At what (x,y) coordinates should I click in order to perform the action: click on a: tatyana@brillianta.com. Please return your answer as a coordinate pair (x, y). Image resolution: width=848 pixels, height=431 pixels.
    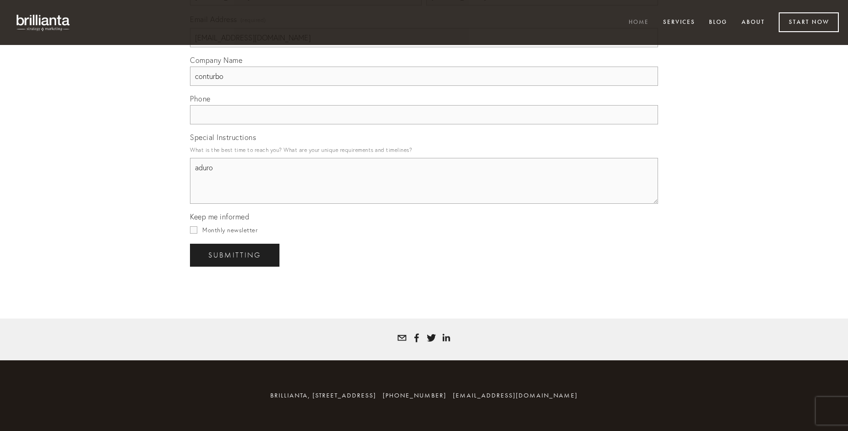
    Looking at the image, I should click on (402, 338).